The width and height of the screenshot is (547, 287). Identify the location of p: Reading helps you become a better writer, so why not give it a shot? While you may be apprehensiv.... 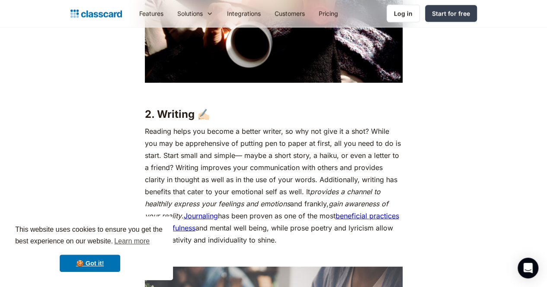
(274, 186).